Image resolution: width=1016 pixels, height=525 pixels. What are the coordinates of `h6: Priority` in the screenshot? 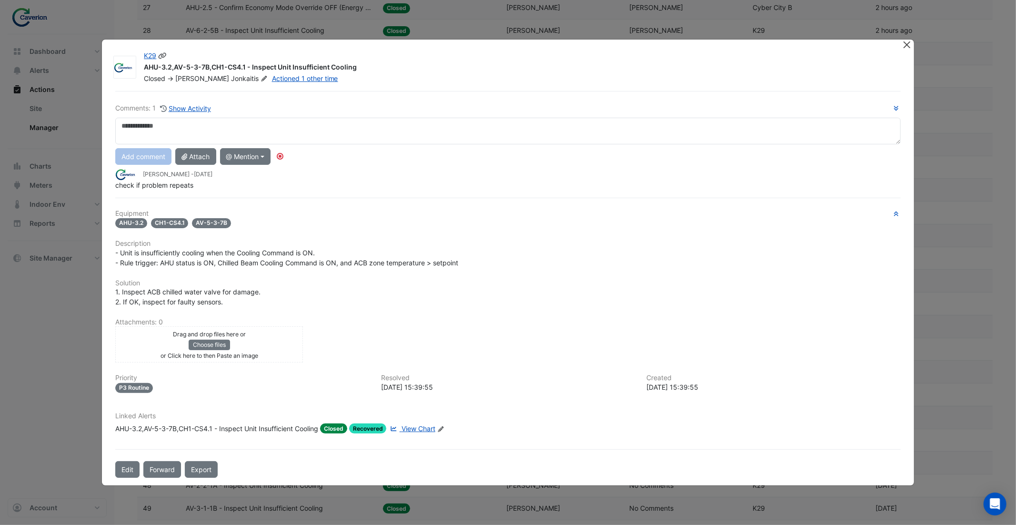 It's located at (242, 378).